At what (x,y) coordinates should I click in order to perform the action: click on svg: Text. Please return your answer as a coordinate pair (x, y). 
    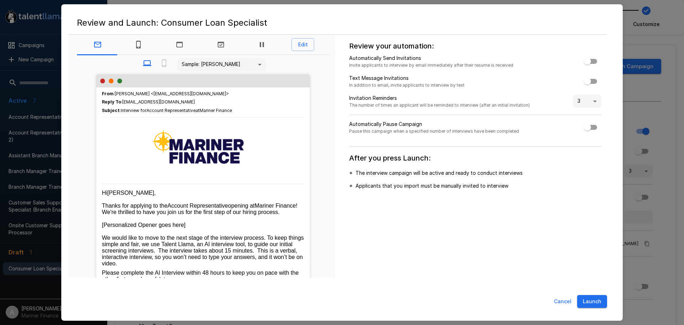
    Looking at the image, I should click on (139, 45).